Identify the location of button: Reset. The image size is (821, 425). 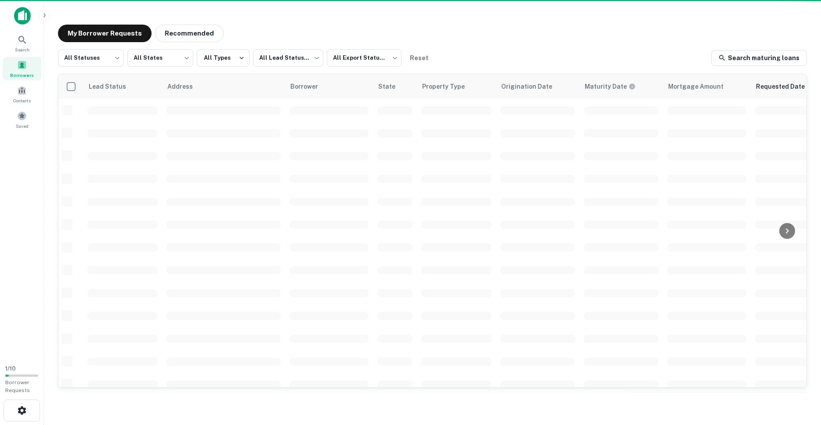
(419, 58).